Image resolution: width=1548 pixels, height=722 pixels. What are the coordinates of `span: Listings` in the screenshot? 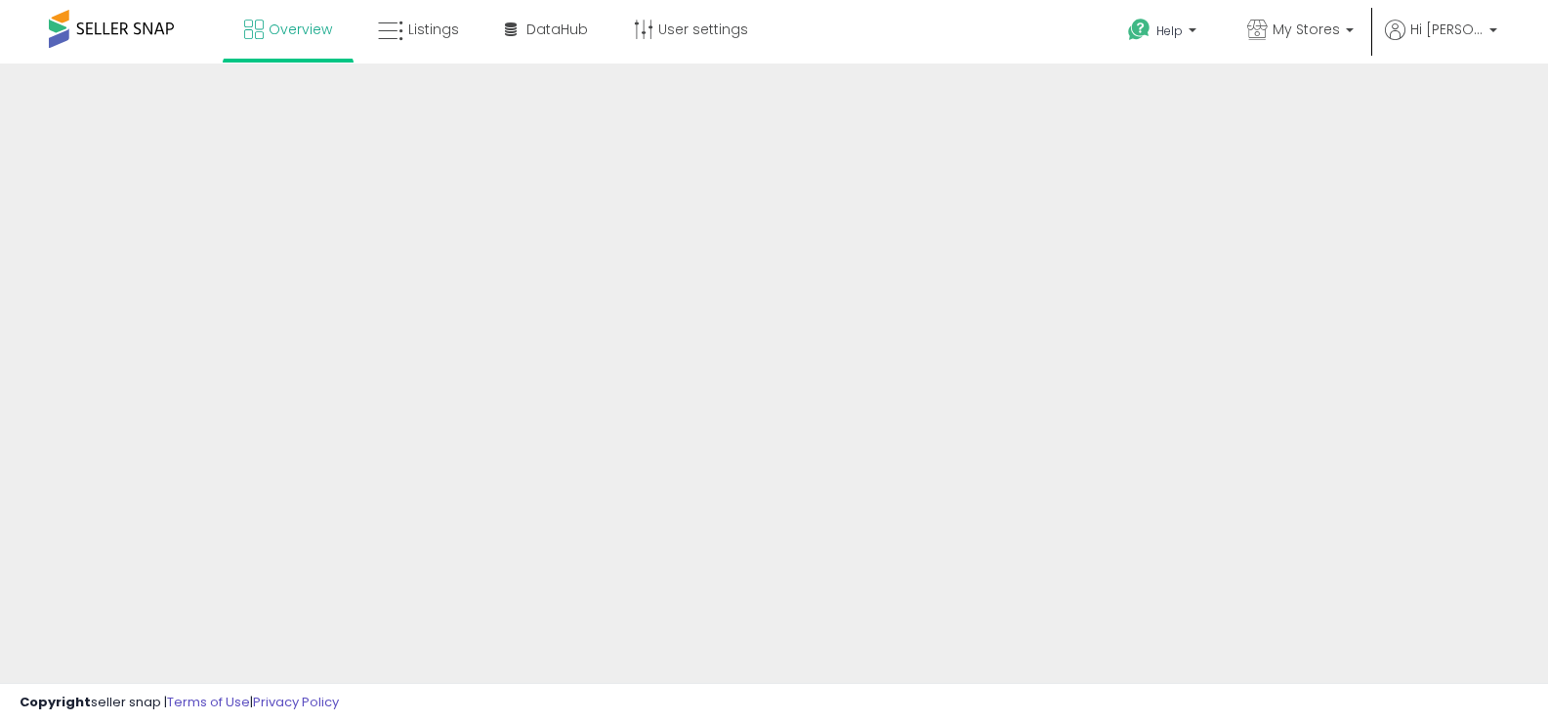 It's located at (434, 29).